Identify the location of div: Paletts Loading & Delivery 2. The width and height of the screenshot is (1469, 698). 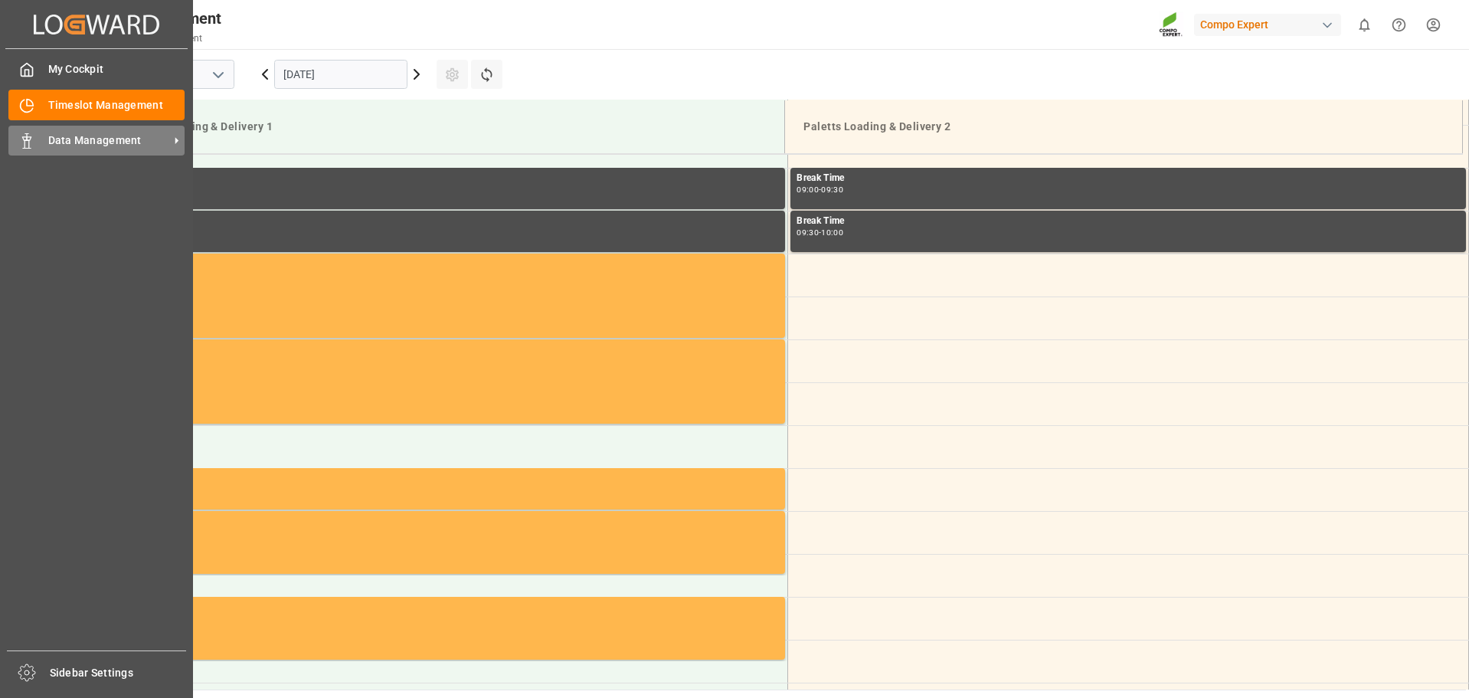
(1124, 126).